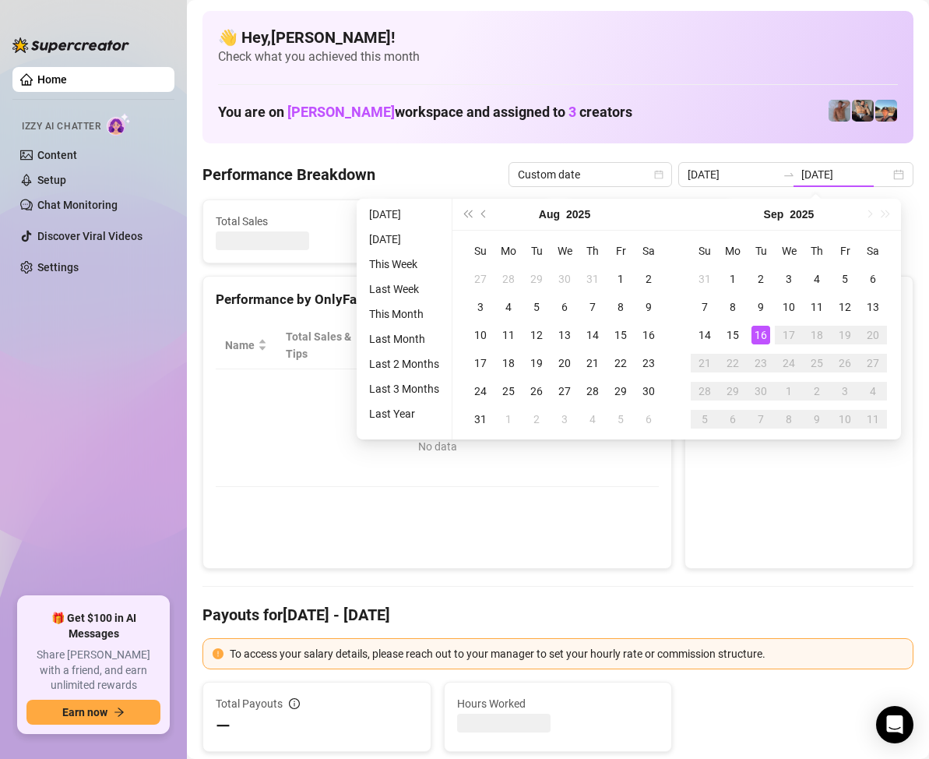 The height and width of the screenshot is (759, 929). What do you see at coordinates (573, 111) in the screenshot?
I see `span: 3` at bounding box center [573, 111].